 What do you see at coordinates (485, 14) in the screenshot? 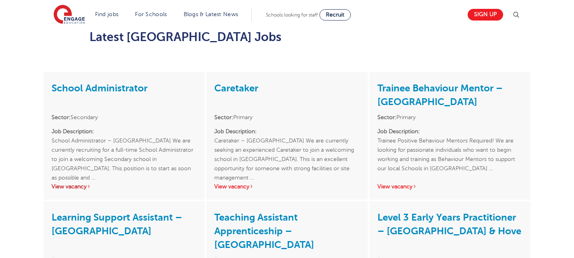
I see `a: Sign up` at bounding box center [485, 14].